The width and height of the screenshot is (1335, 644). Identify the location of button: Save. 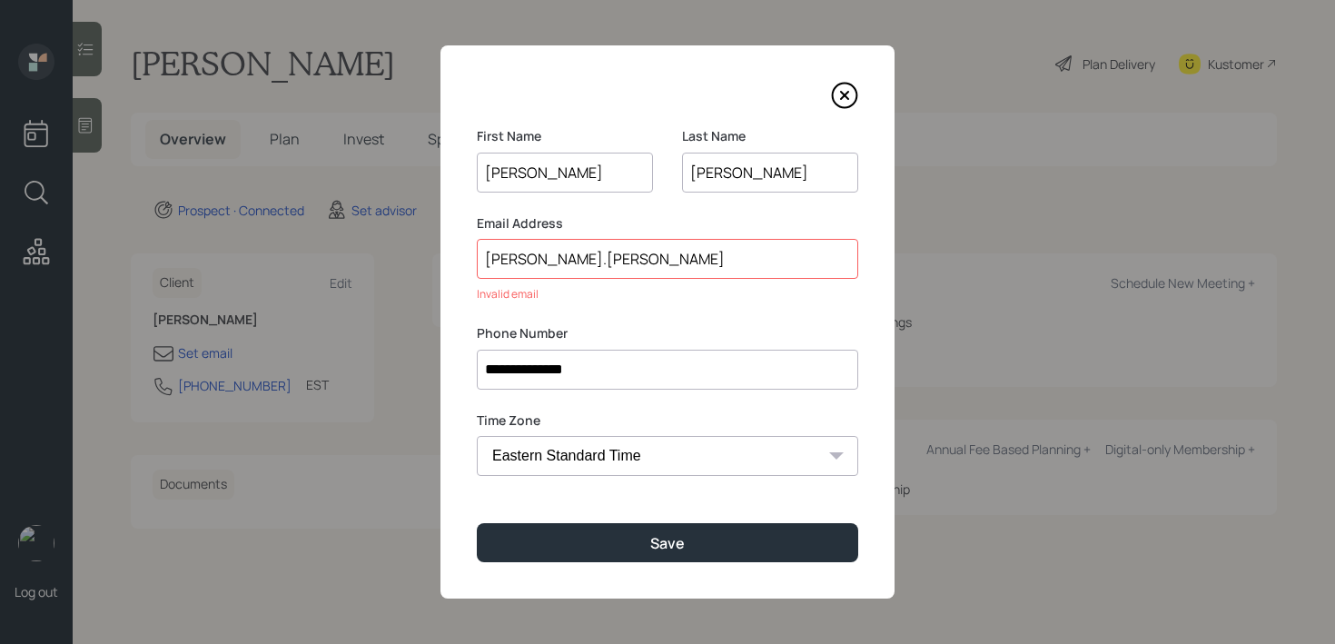
(668, 542).